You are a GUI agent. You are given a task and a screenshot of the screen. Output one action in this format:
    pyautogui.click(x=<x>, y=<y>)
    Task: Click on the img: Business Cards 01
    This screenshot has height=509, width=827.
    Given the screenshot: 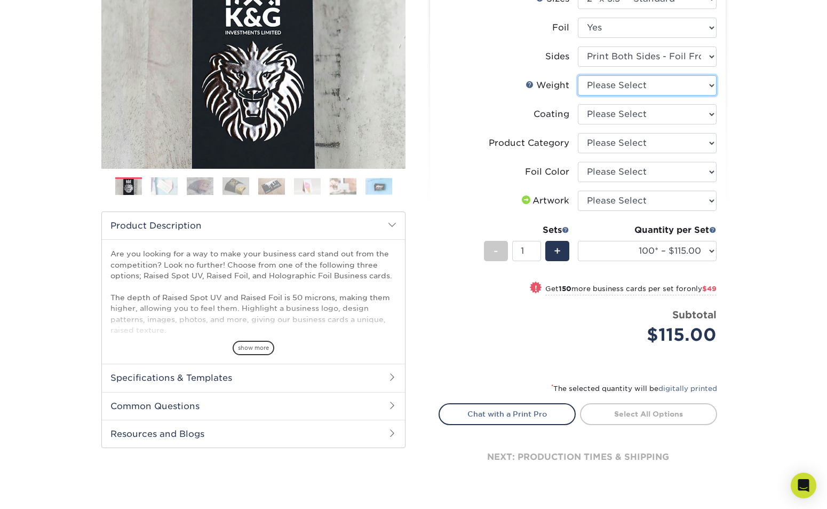 What is the action you would take?
    pyautogui.click(x=129, y=187)
    